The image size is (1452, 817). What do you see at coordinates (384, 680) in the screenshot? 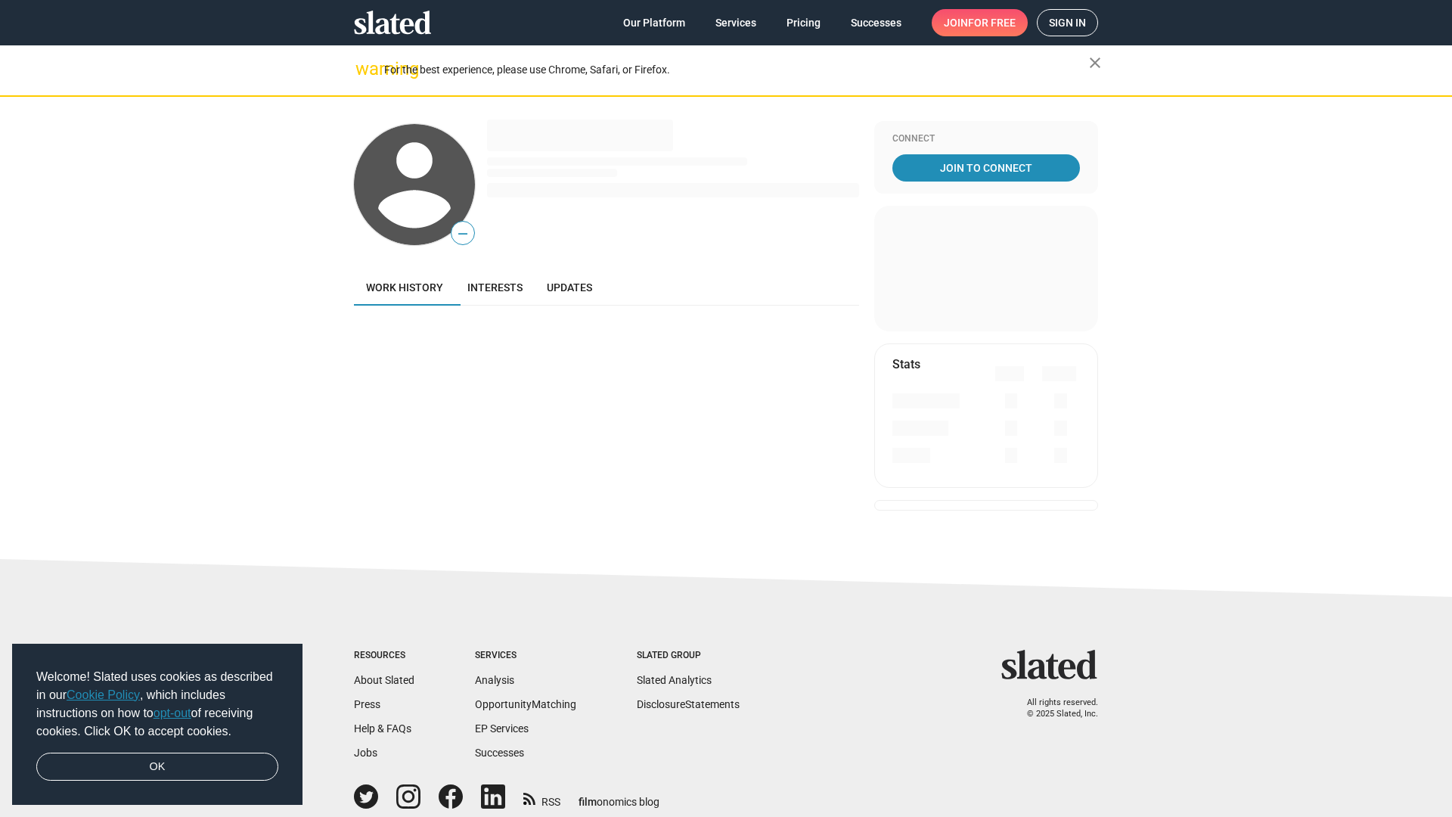
I see `a: About Slated` at bounding box center [384, 680].